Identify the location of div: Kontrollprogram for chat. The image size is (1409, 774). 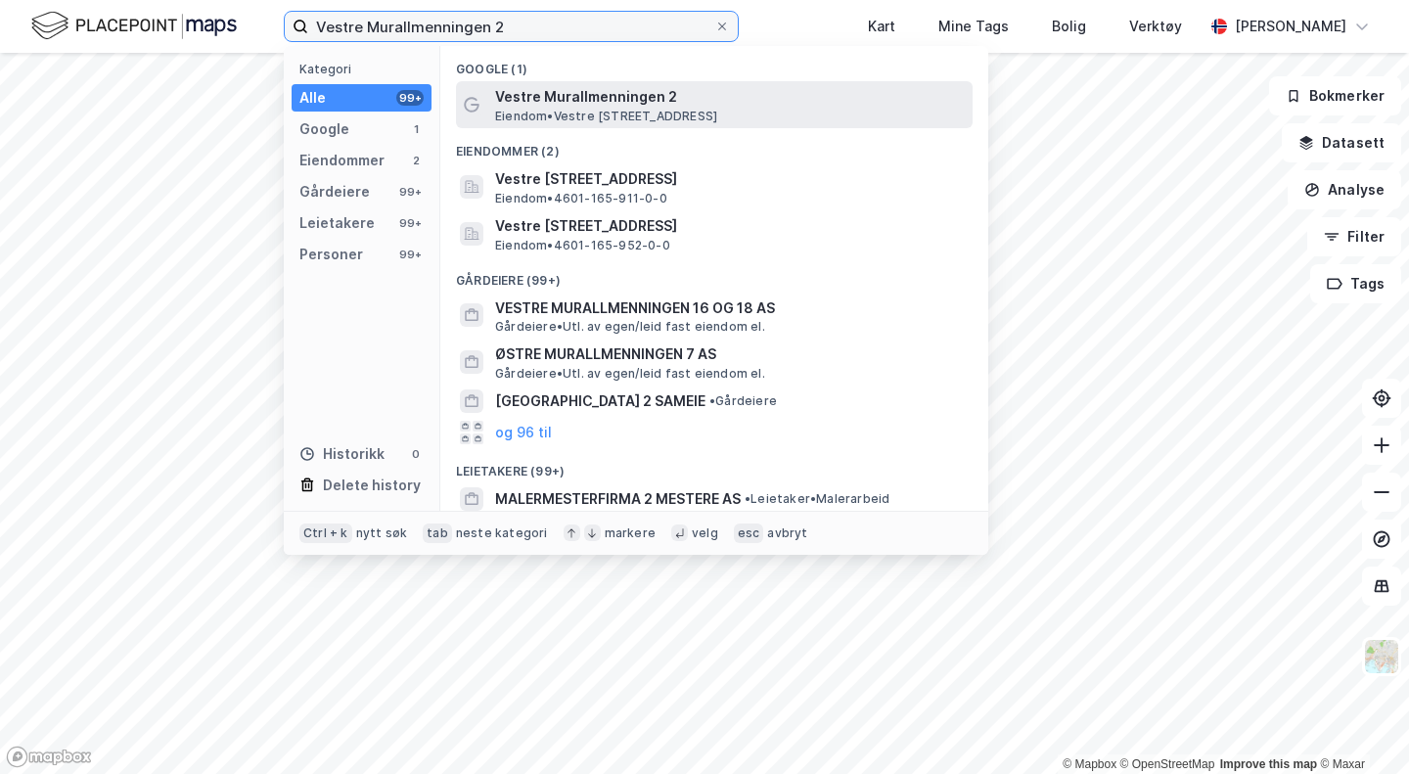
(1360, 727).